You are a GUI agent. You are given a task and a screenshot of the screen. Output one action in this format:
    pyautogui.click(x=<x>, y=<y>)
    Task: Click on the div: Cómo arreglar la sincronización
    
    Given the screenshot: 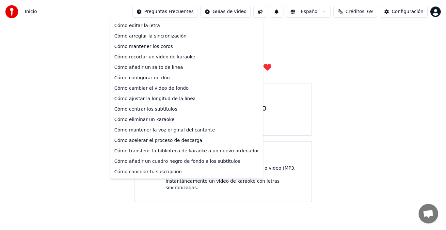 What is the action you would take?
    pyautogui.click(x=187, y=36)
    